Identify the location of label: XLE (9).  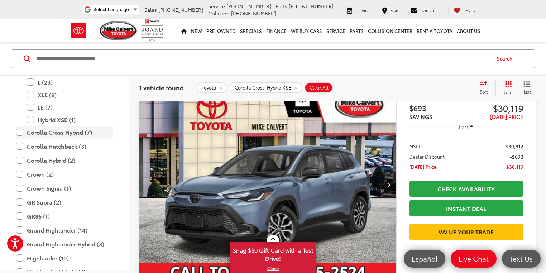
(70, 94).